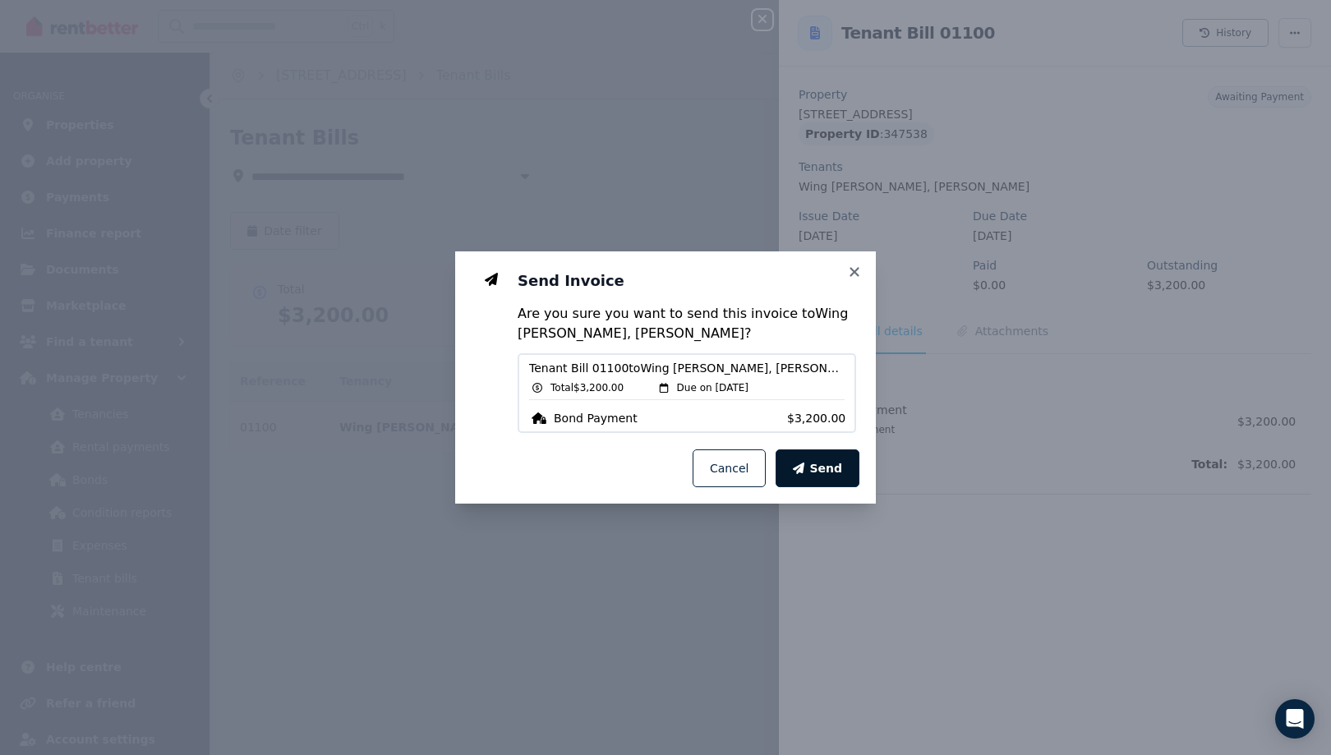 Image resolution: width=1331 pixels, height=755 pixels. What do you see at coordinates (1295, 719) in the screenshot?
I see `div: Open Intercom Messenger` at bounding box center [1295, 719].